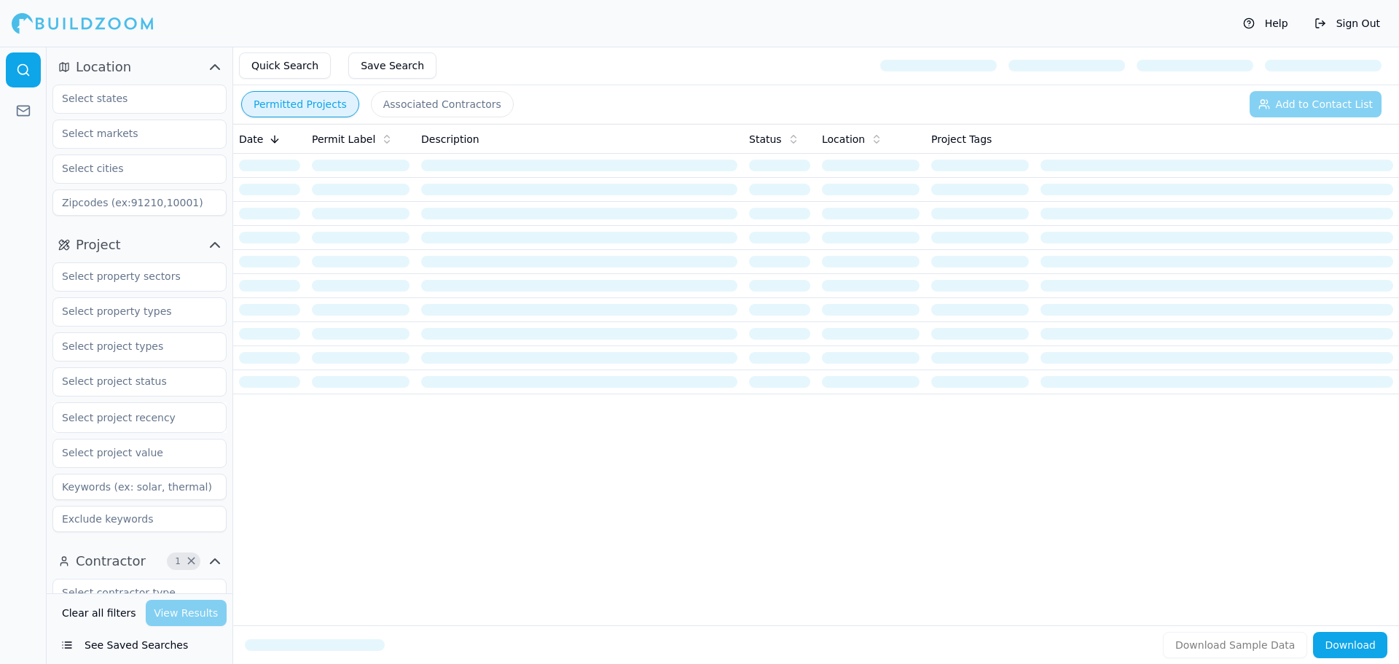 The width and height of the screenshot is (1399, 664). Describe the element at coordinates (300, 104) in the screenshot. I see `button: Permitted Projects` at that location.